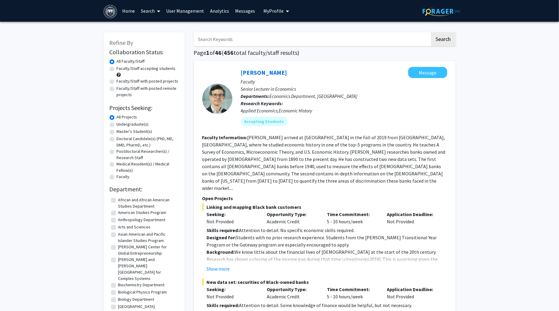  What do you see at coordinates (218, 269) in the screenshot?
I see `button: Show more` at bounding box center [218, 269].